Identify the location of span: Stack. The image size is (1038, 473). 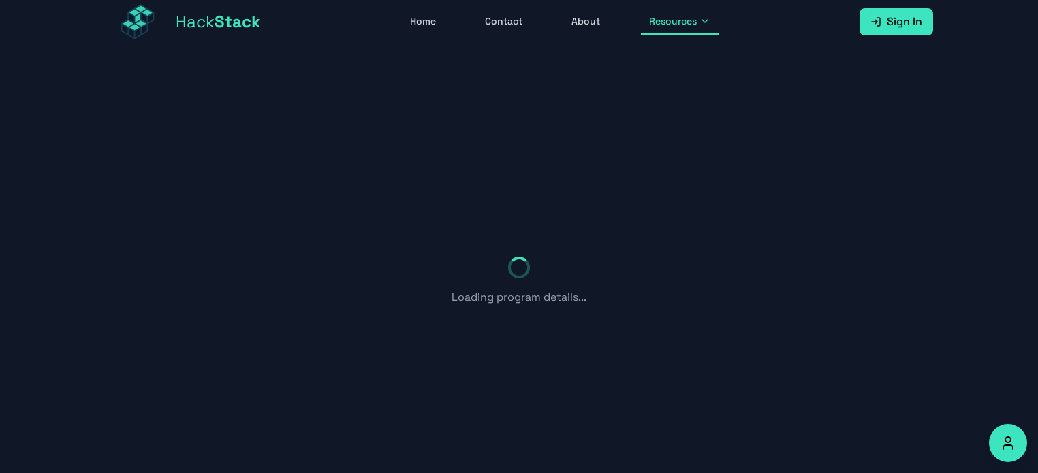
(238, 21).